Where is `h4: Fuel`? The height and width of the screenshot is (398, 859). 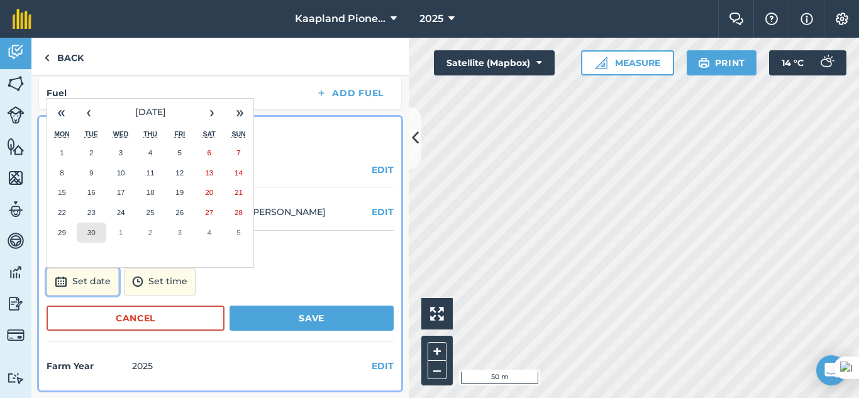
h4: Fuel is located at coordinates (57, 93).